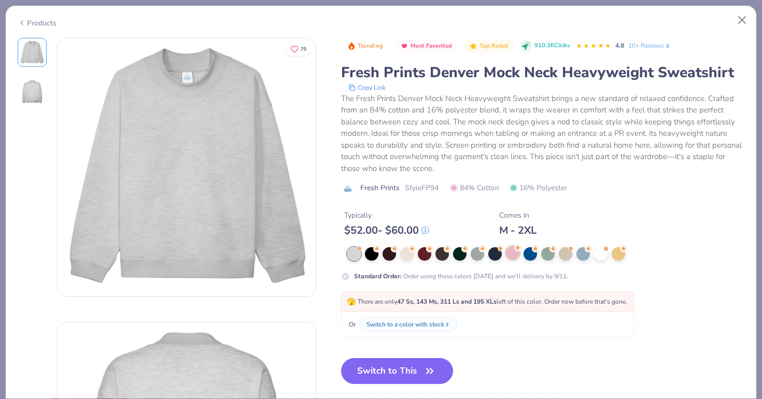 This screenshot has width=762, height=399. What do you see at coordinates (543, 73) in the screenshot?
I see `div: Fresh Prints Denver Mock Neck Heavyweight Sweatshirt` at bounding box center [543, 73].